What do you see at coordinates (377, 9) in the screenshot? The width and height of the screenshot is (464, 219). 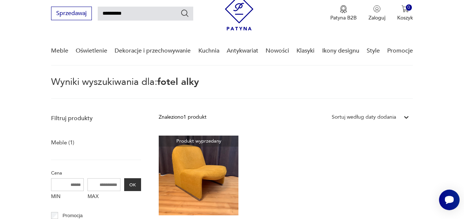 I see `img: Ikonka użytkownika` at bounding box center [377, 9].